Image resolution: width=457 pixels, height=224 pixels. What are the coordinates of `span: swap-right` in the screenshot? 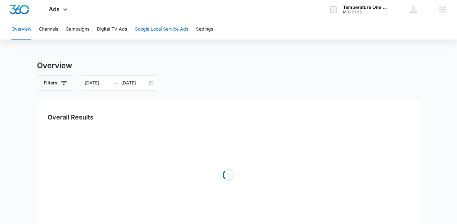 It's located at (116, 83).